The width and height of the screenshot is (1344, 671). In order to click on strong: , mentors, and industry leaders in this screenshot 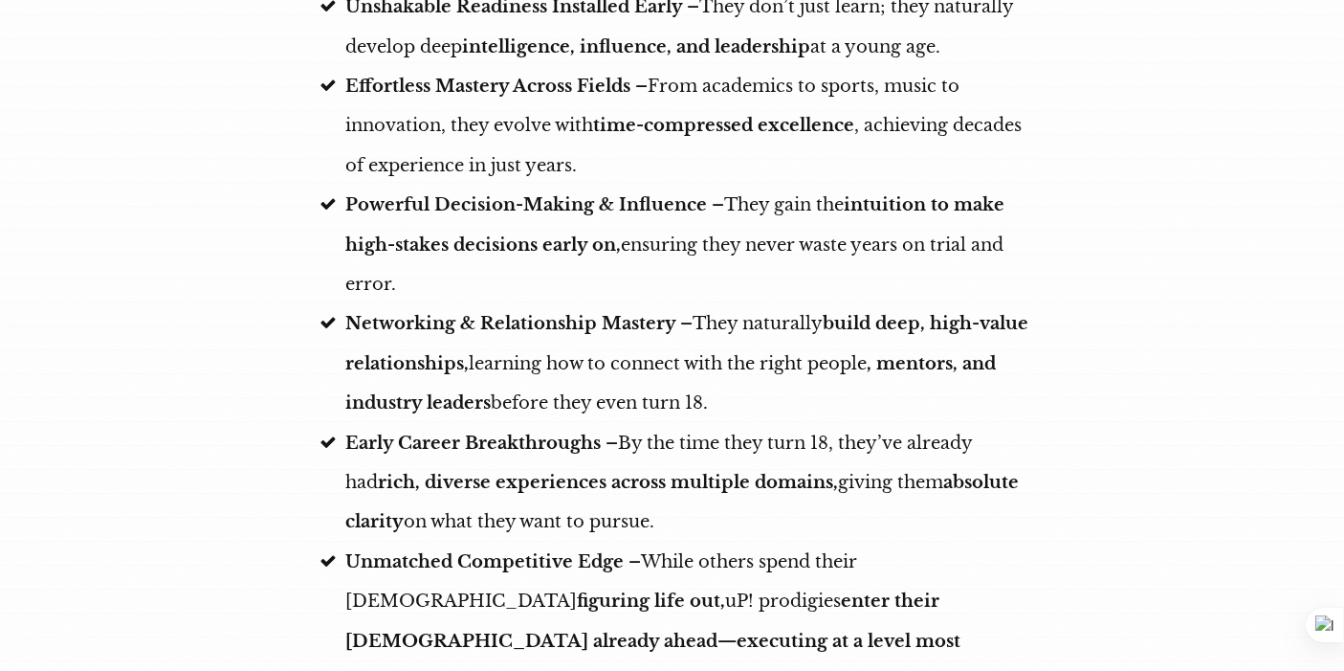, I will do `click(671, 383)`.